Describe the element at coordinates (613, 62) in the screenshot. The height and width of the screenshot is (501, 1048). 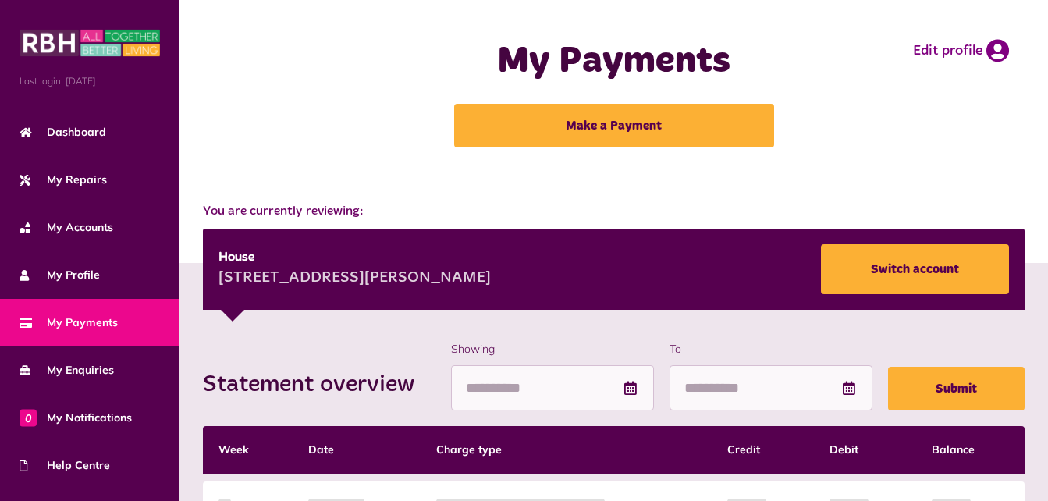
I see `h1: My Payments` at that location.